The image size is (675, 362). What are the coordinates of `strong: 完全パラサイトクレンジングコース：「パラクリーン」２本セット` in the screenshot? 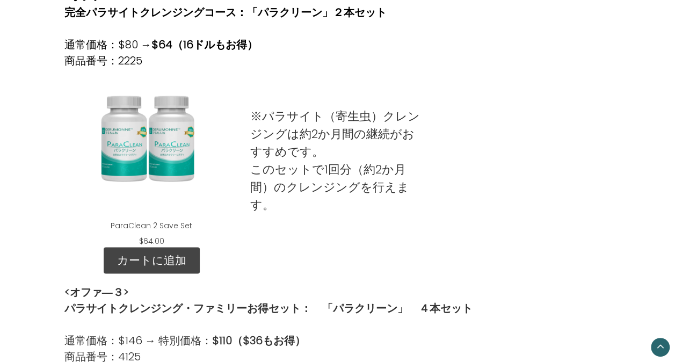 It's located at (225, 12).